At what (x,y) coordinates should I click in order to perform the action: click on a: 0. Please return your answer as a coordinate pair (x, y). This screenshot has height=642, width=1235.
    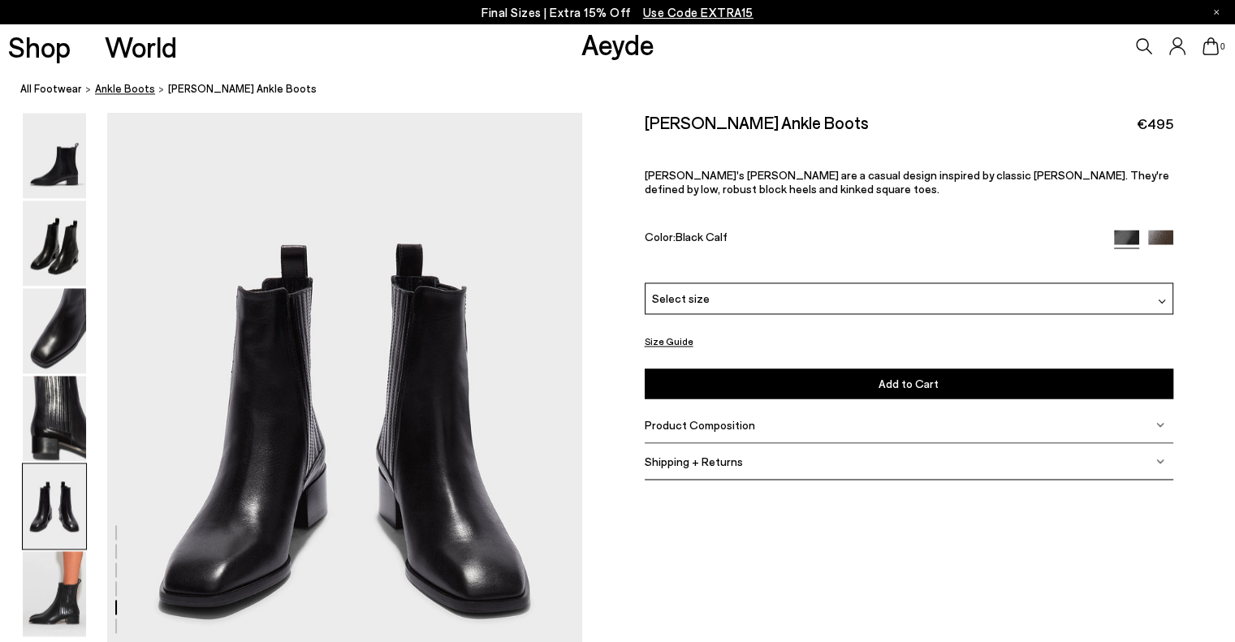
    Looking at the image, I should click on (1210, 46).